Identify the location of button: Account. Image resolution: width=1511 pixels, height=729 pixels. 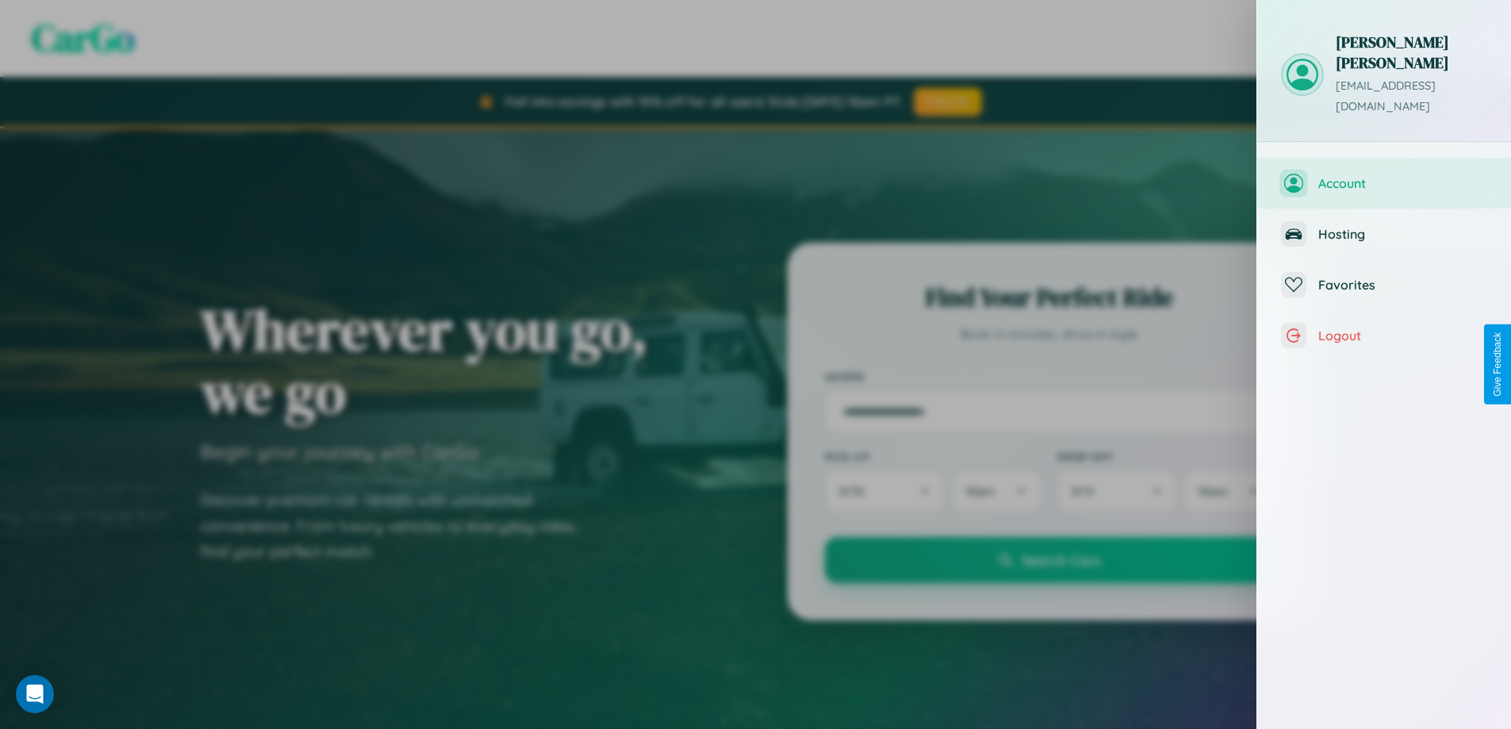
(1384, 183).